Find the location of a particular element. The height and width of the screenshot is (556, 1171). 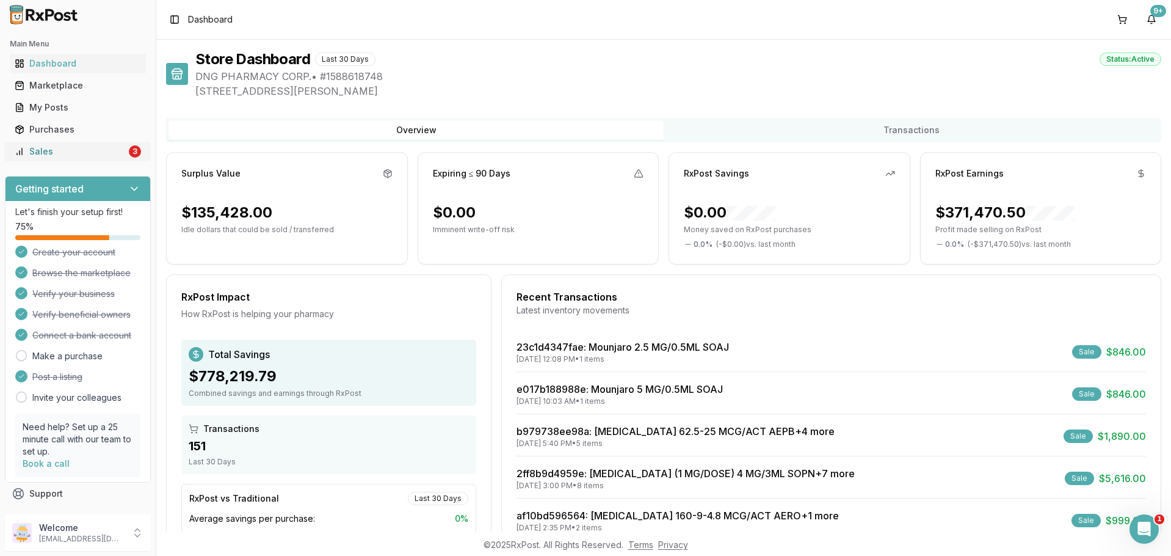

p: Idle dollars that could be sold / transferred is located at coordinates (287, 230).